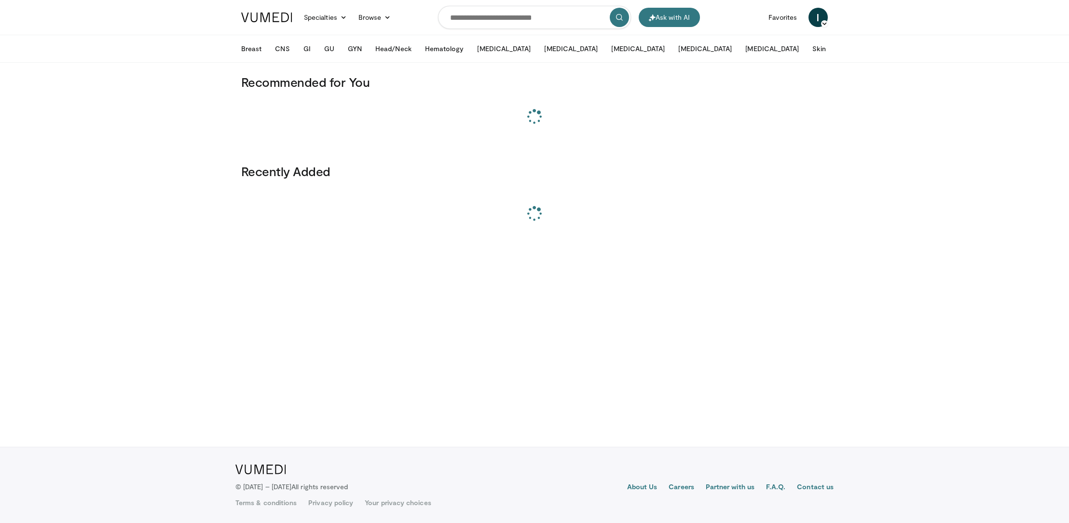 This screenshot has height=523, width=1069. I want to click on a: Privacy policy, so click(330, 503).